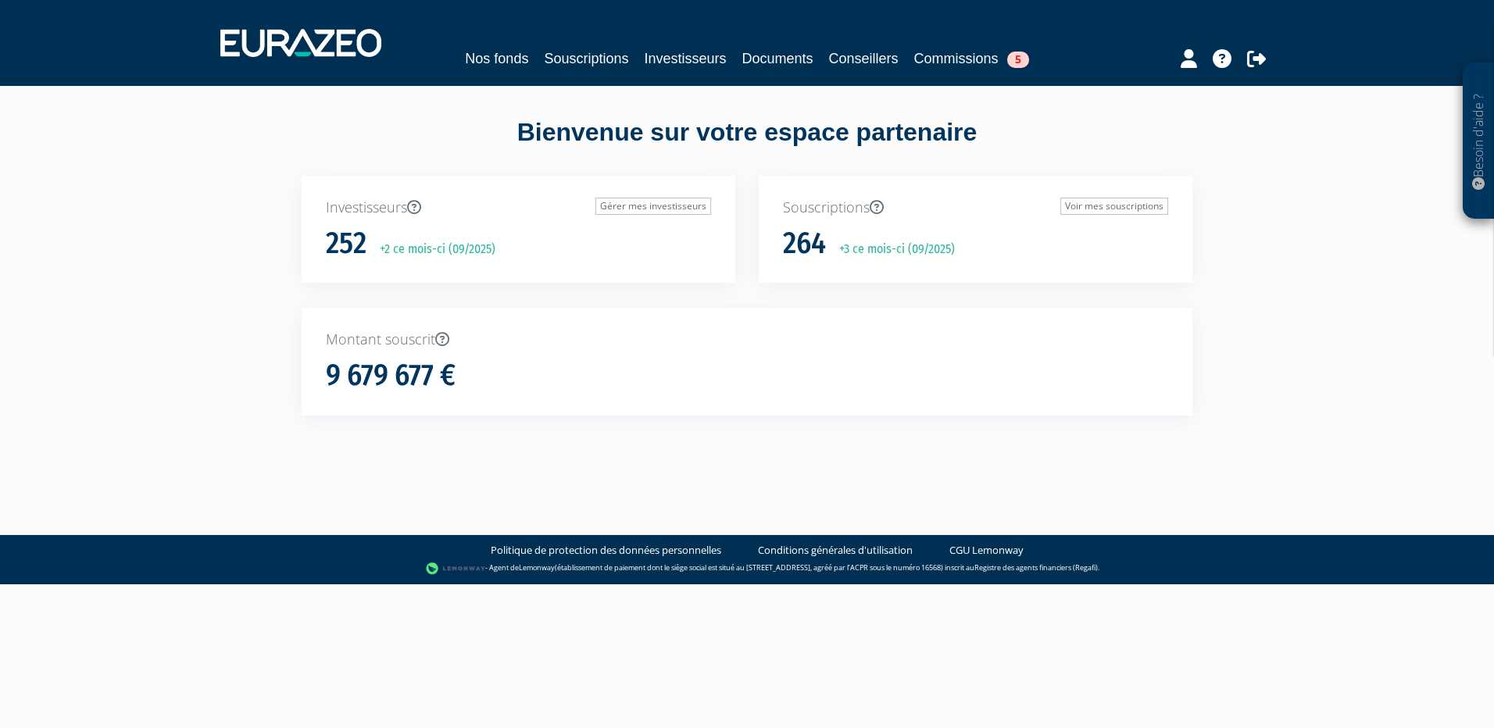 This screenshot has height=728, width=1494. I want to click on p: Souscriptions, so click(975, 208).